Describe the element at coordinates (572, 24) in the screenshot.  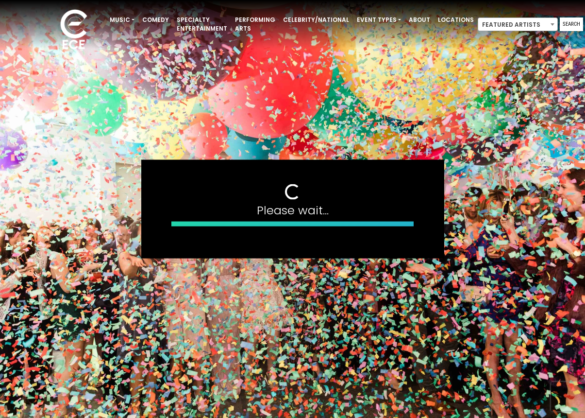
I see `a: Search` at that location.